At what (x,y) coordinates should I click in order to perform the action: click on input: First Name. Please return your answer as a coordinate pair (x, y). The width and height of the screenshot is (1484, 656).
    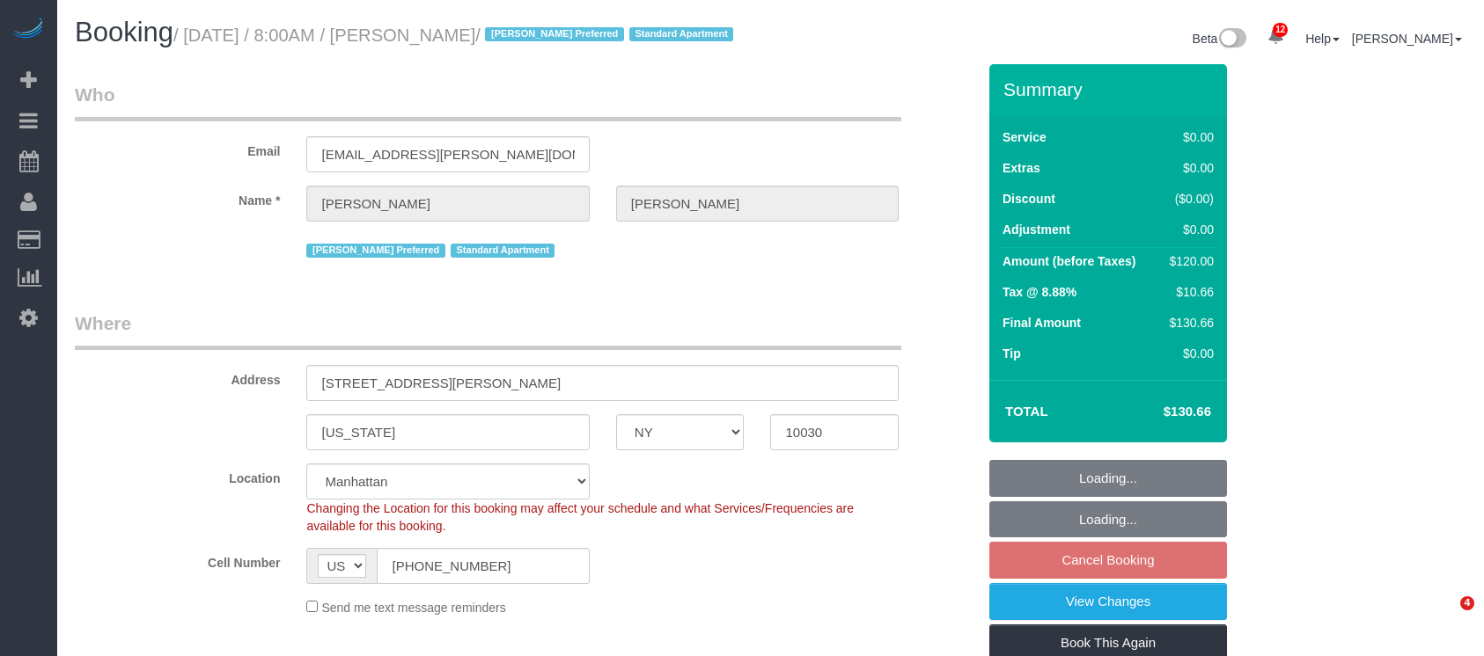
    Looking at the image, I should click on (447, 203).